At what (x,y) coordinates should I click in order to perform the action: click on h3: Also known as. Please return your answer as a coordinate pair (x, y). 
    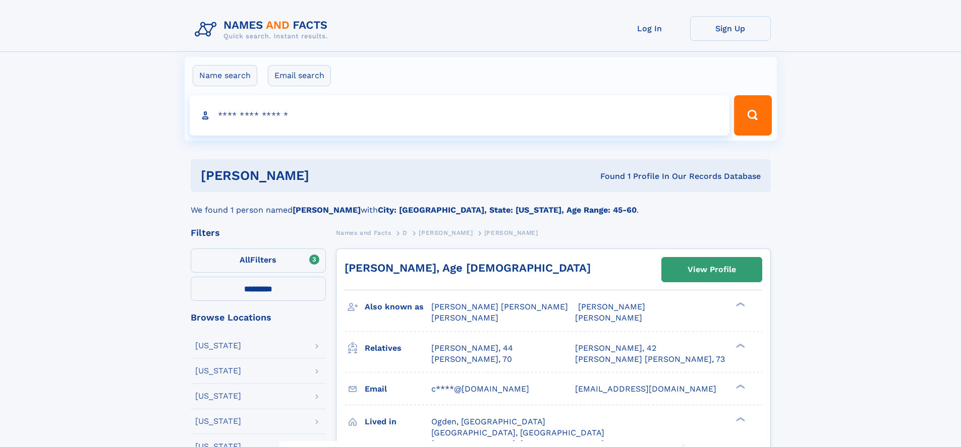
    Looking at the image, I should click on (398, 307).